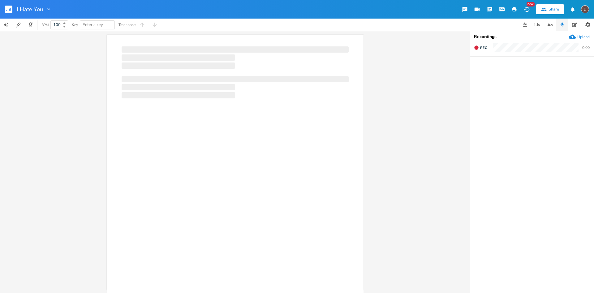 Image resolution: width=594 pixels, height=293 pixels. Describe the element at coordinates (484, 48) in the screenshot. I see `span: Rec` at that location.